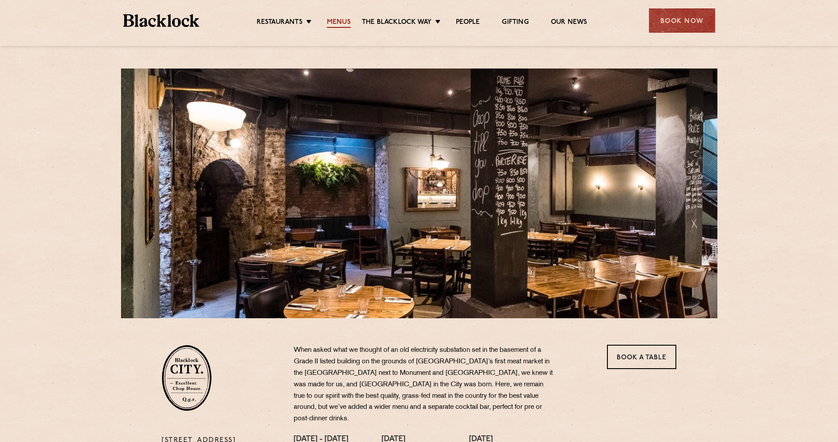  What do you see at coordinates (468, 23) in the screenshot?
I see `a: People` at bounding box center [468, 23].